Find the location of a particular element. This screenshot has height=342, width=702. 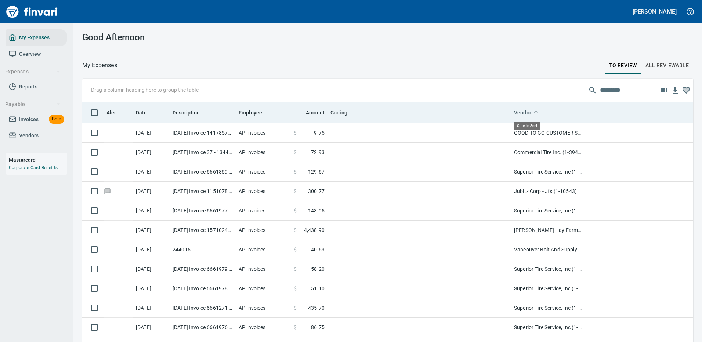

button: Expenses is located at coordinates (33, 72).